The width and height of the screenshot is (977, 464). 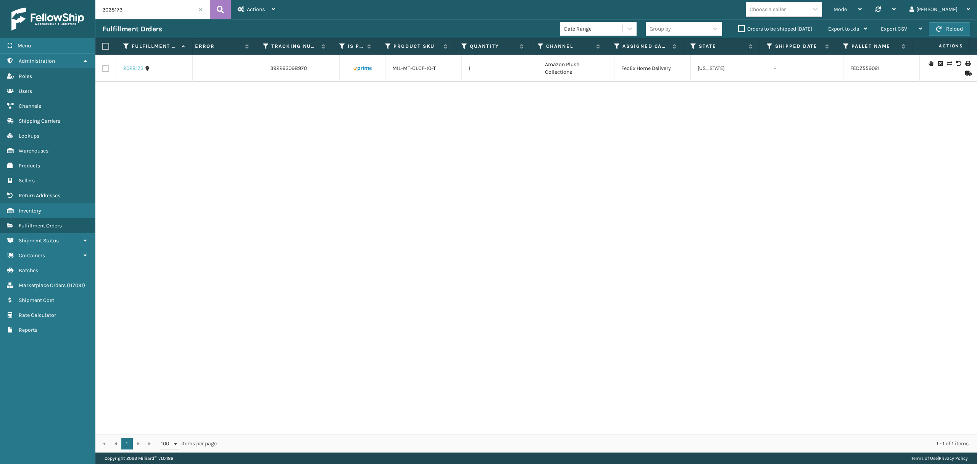 I want to click on span: Rate Calculator, so click(x=37, y=315).